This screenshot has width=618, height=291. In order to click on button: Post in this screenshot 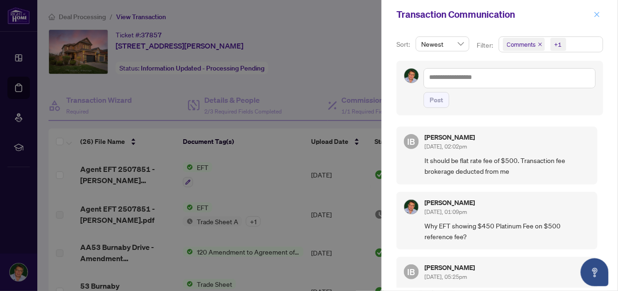, I will do `click(436, 100)`.